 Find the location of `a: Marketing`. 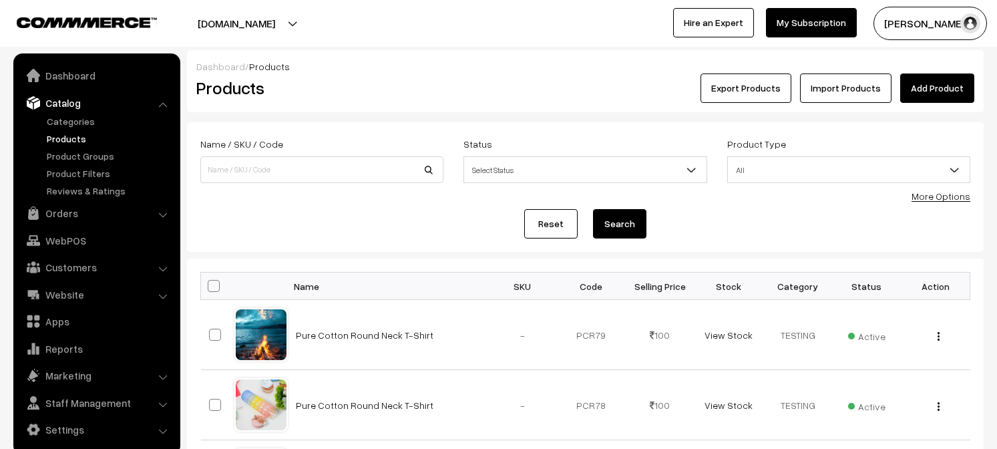

a: Marketing is located at coordinates (96, 375).